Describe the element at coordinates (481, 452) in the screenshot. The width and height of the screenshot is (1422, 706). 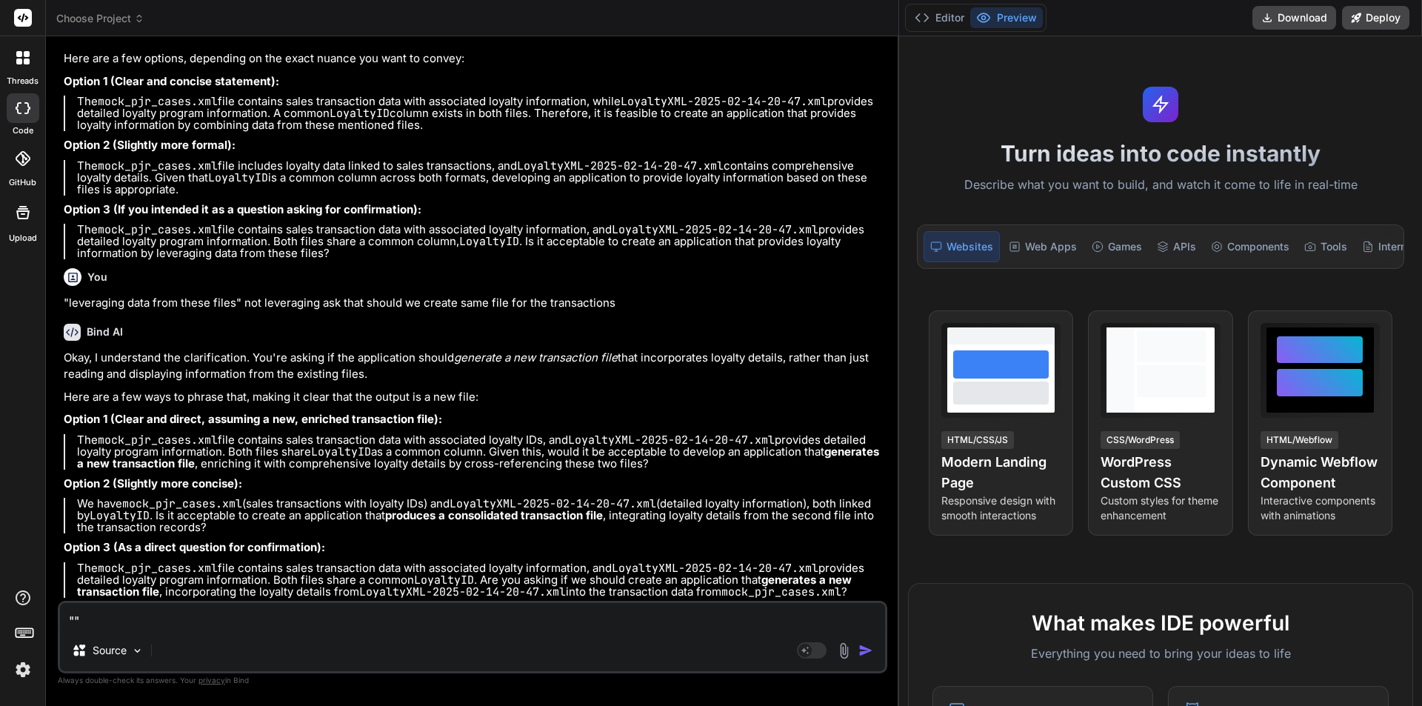
I see `p: The file contains sales transaction data with associated loyalty IDs, and provides detailed loyal...` at that location.